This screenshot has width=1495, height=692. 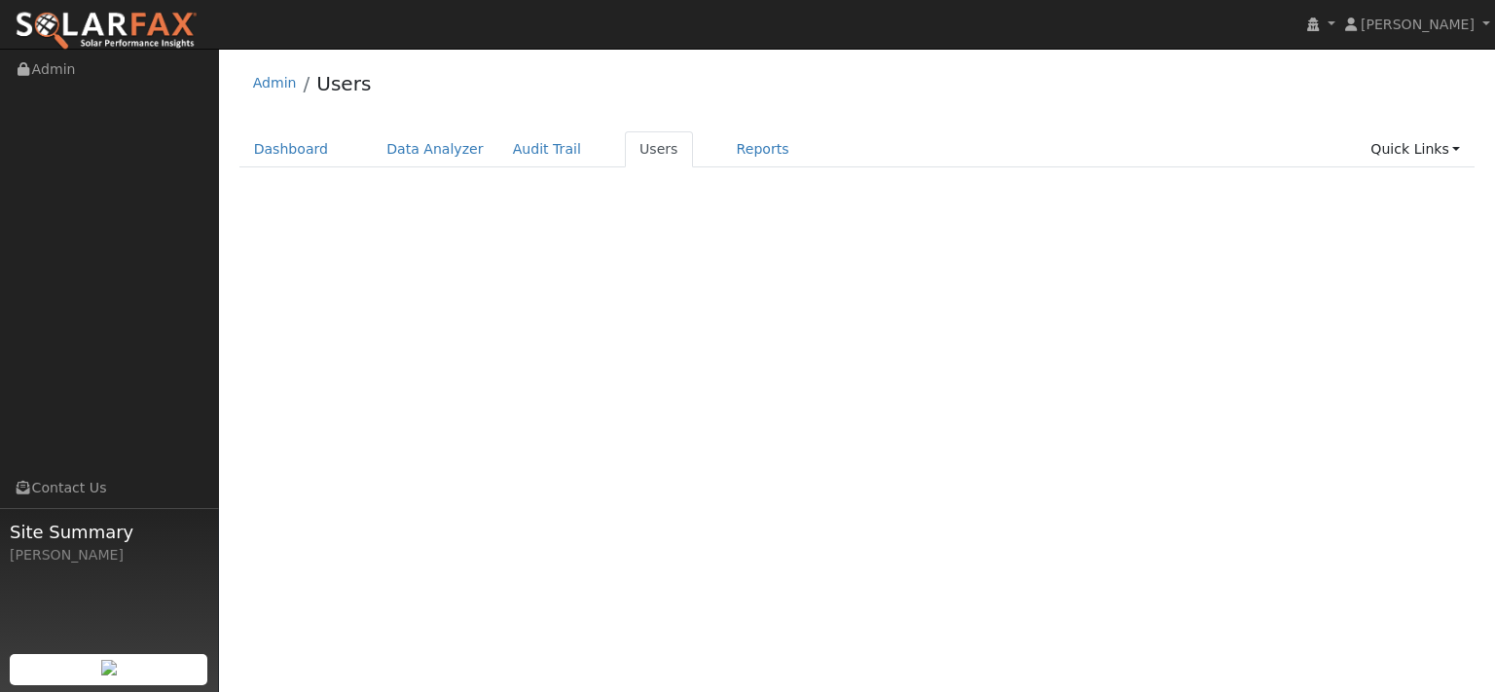 I want to click on span: Site Summary, so click(x=109, y=531).